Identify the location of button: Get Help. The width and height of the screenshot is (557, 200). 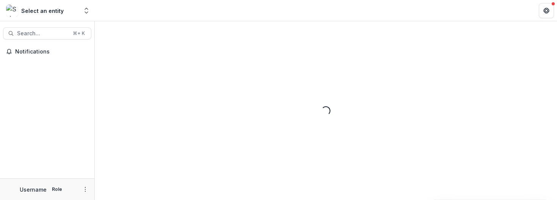
(546, 11).